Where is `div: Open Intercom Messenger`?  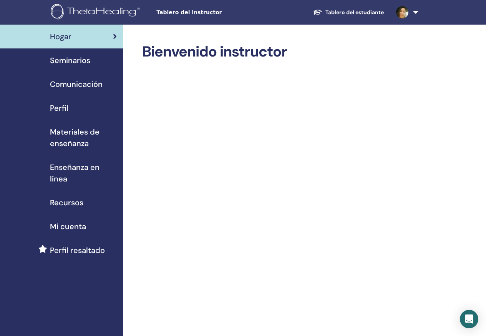
div: Open Intercom Messenger is located at coordinates (469, 319).